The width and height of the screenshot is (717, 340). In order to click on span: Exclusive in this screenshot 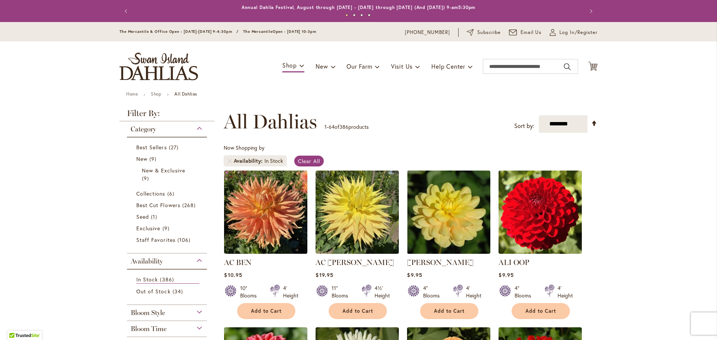, I will do `click(148, 228)`.